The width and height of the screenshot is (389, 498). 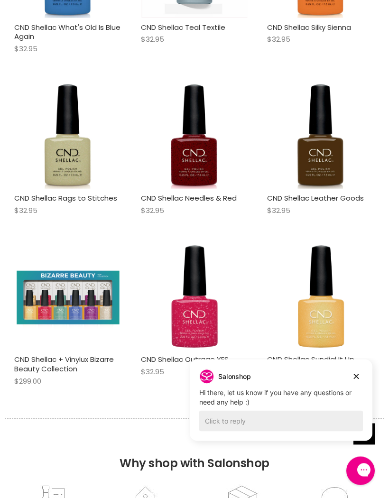 I want to click on div: Campaign message, so click(x=98, y=42).